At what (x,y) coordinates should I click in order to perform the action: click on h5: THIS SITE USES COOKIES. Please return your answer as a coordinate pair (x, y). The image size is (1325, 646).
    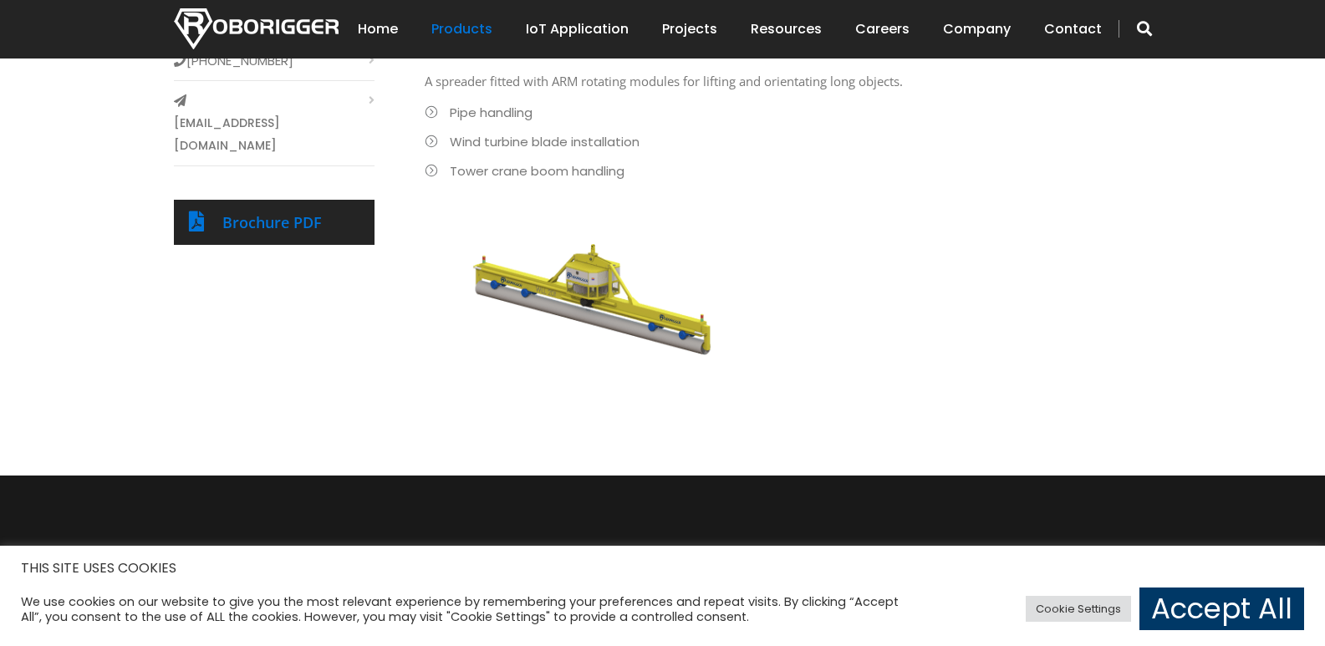
    Looking at the image, I should click on (662, 568).